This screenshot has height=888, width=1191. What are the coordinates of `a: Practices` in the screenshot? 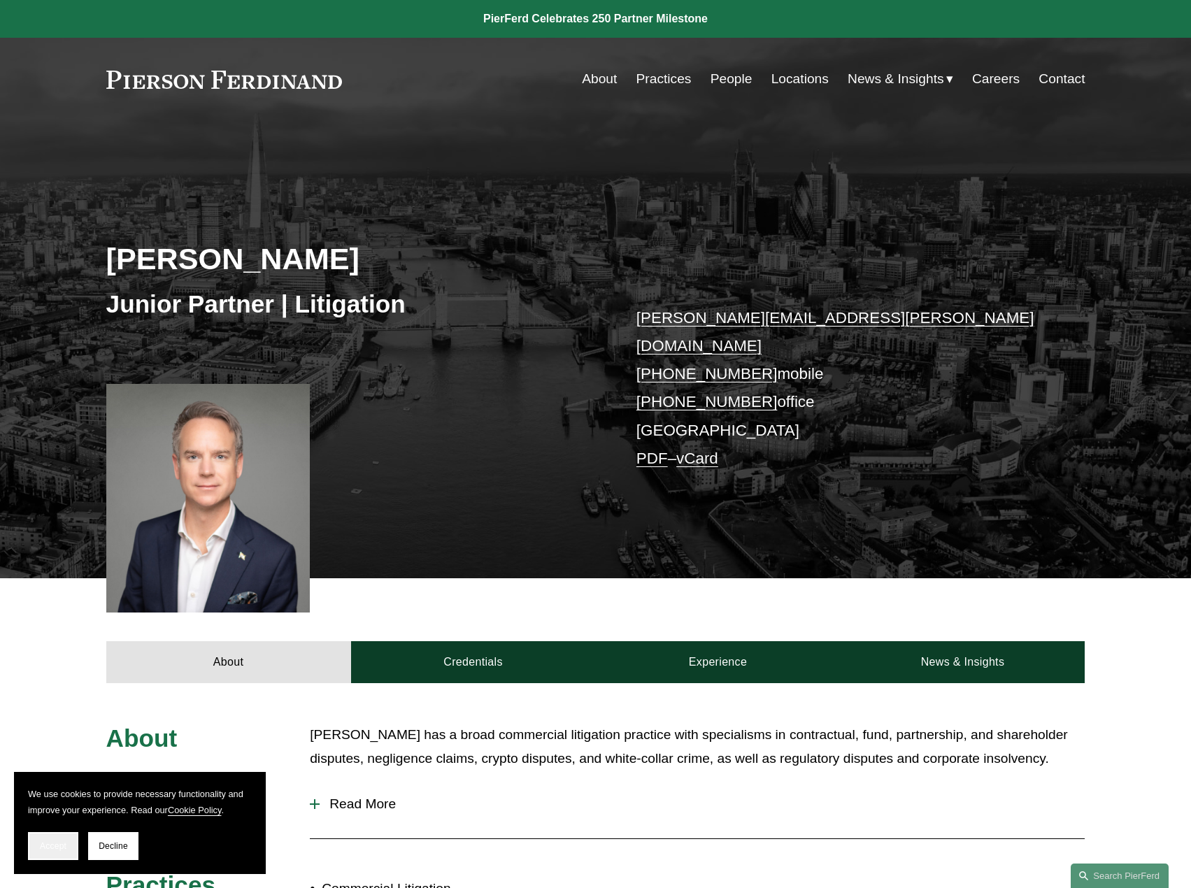 It's located at (664, 79).